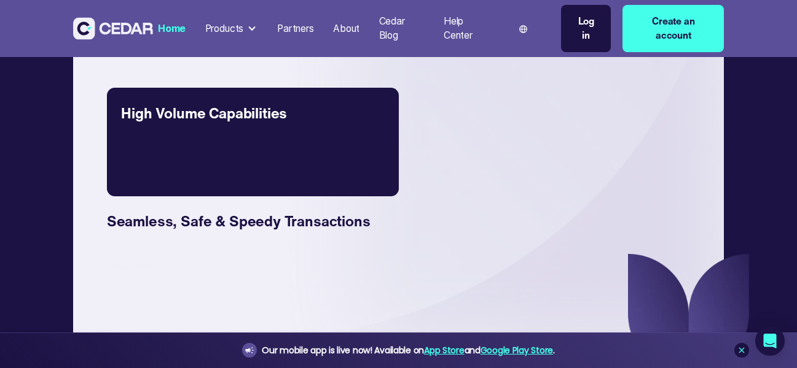 This screenshot has width=797, height=368. I want to click on a: Log in, so click(585, 28).